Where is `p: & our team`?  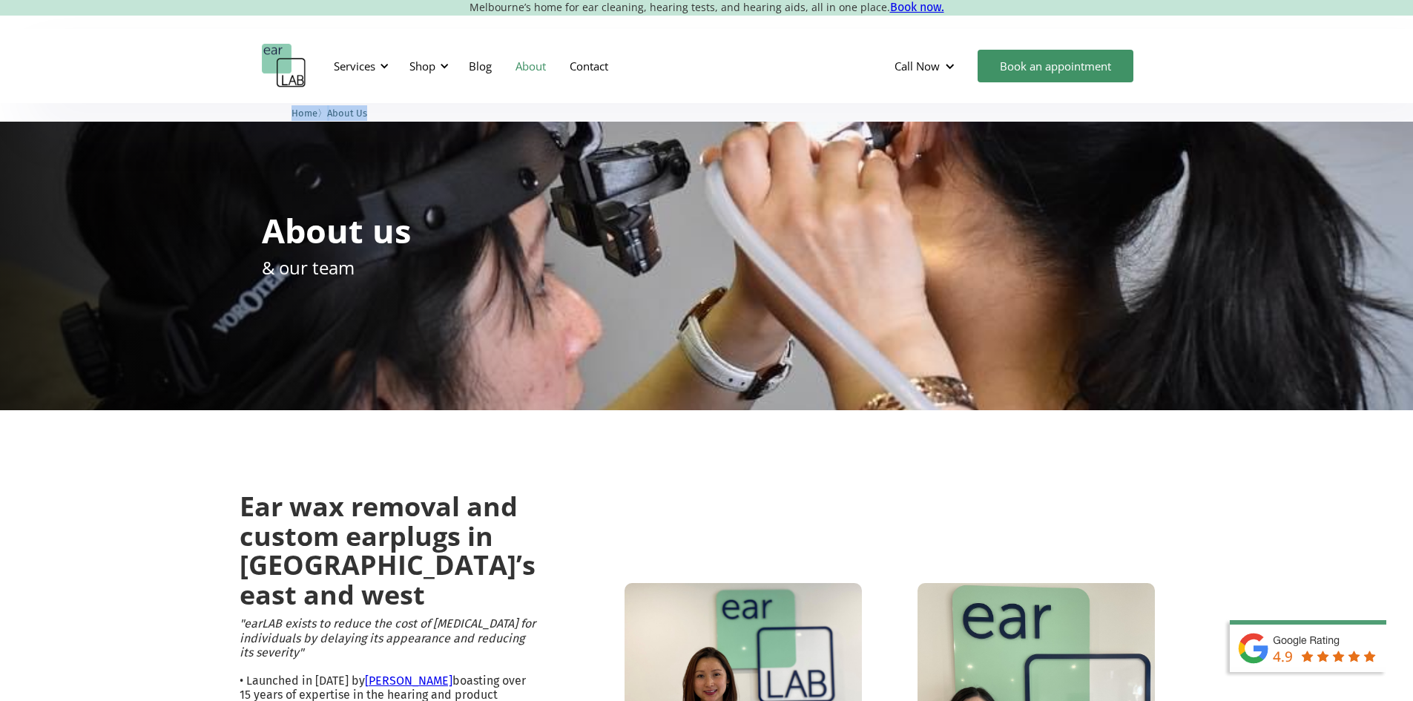
p: & our team is located at coordinates (308, 267).